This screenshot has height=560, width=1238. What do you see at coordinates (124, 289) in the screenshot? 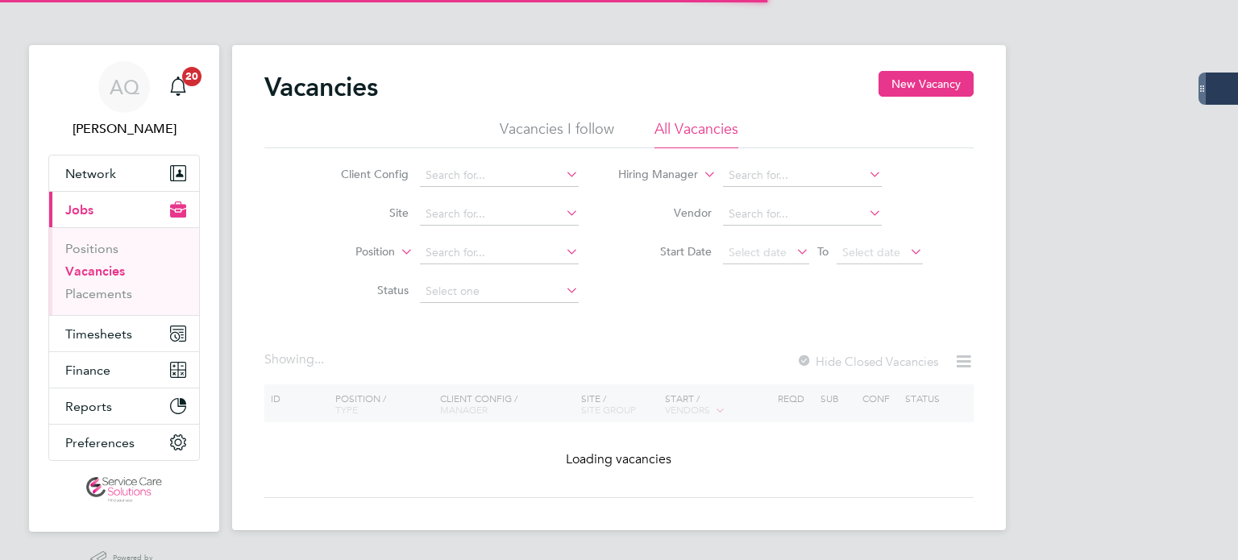
I see `nav: Main navigation` at bounding box center [124, 289].